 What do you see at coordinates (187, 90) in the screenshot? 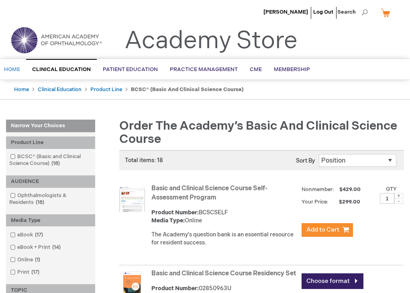
I see `strong: BCSC® (Basic and Clinical Science Course)` at bounding box center [187, 90].